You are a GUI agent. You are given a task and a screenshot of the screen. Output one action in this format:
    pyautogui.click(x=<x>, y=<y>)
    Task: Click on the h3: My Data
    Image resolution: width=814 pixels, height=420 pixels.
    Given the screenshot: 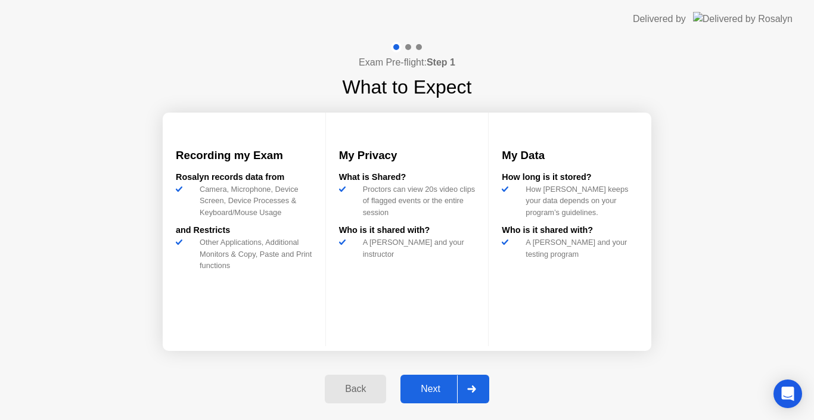 What is the action you would take?
    pyautogui.click(x=570, y=155)
    